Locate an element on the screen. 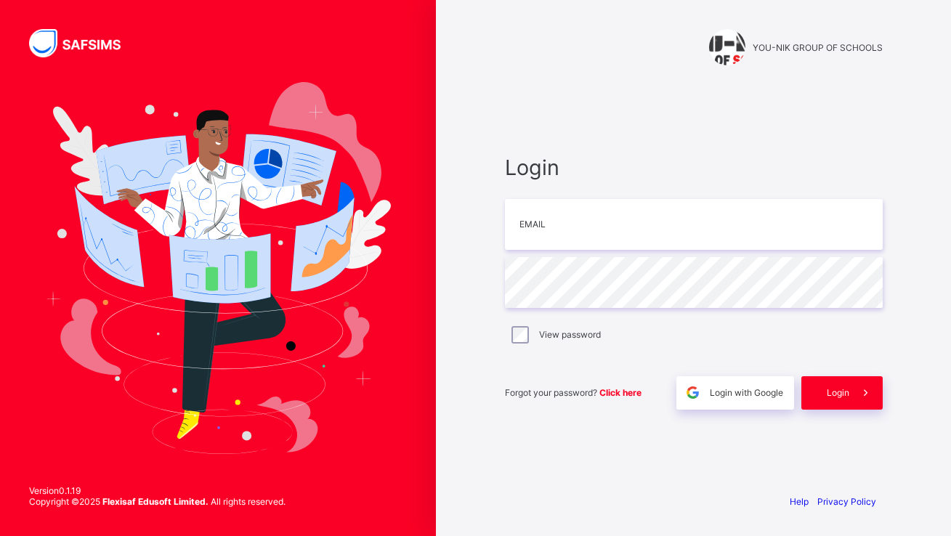 The image size is (951, 536). span: Copyright © 2025 All rights reserved. is located at coordinates (157, 501).